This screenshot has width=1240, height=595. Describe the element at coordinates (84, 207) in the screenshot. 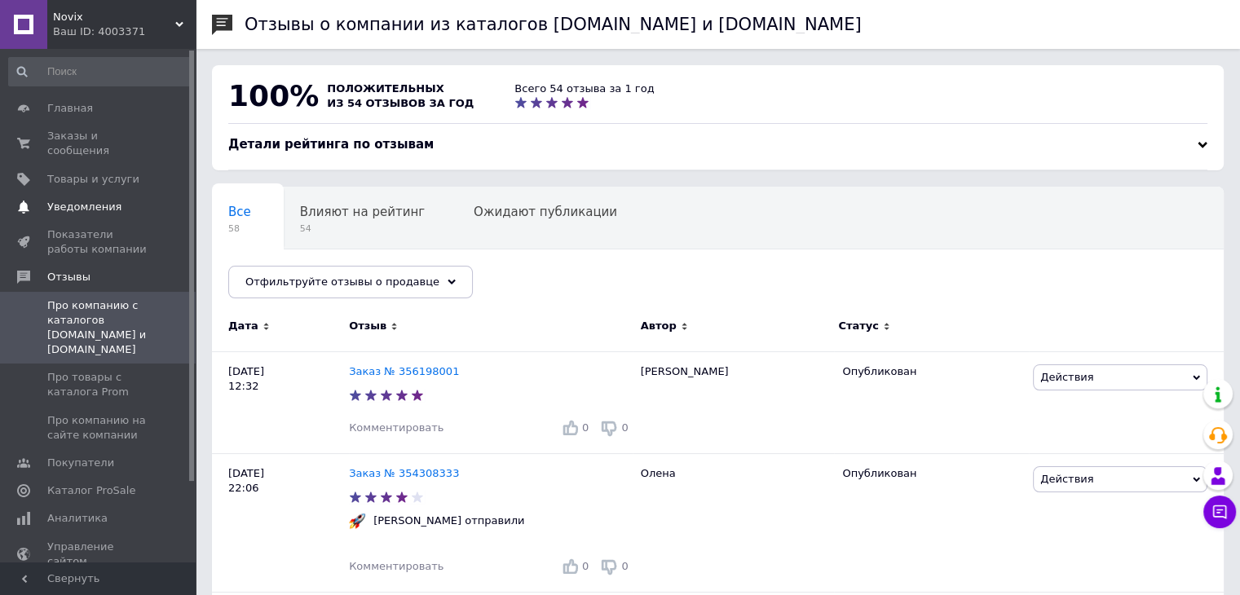

I see `span: Уведомления` at that location.